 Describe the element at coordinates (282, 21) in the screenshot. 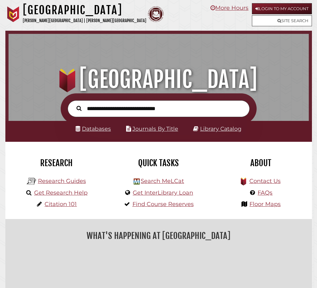

I see `a: Site Search` at that location.